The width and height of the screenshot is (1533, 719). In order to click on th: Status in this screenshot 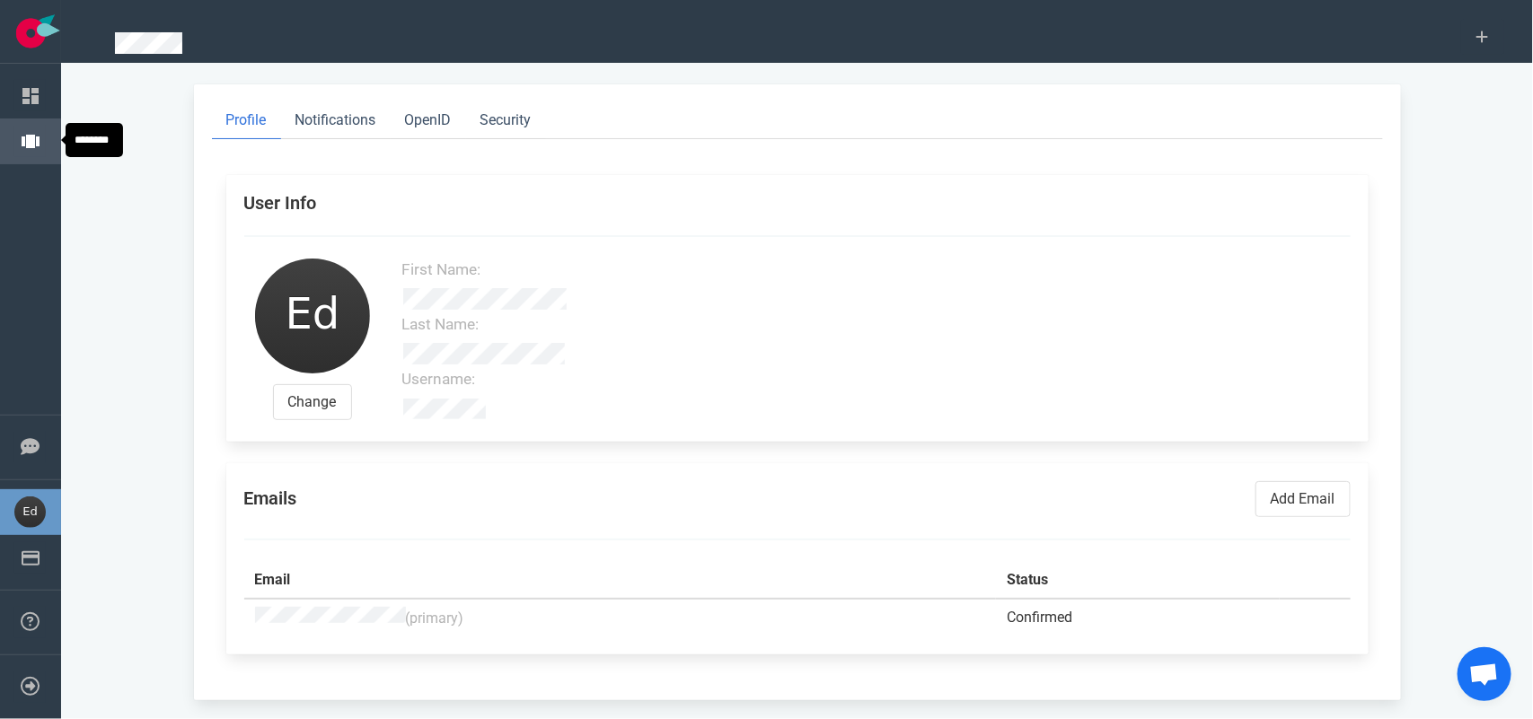, I will do `click(1138, 580)`.